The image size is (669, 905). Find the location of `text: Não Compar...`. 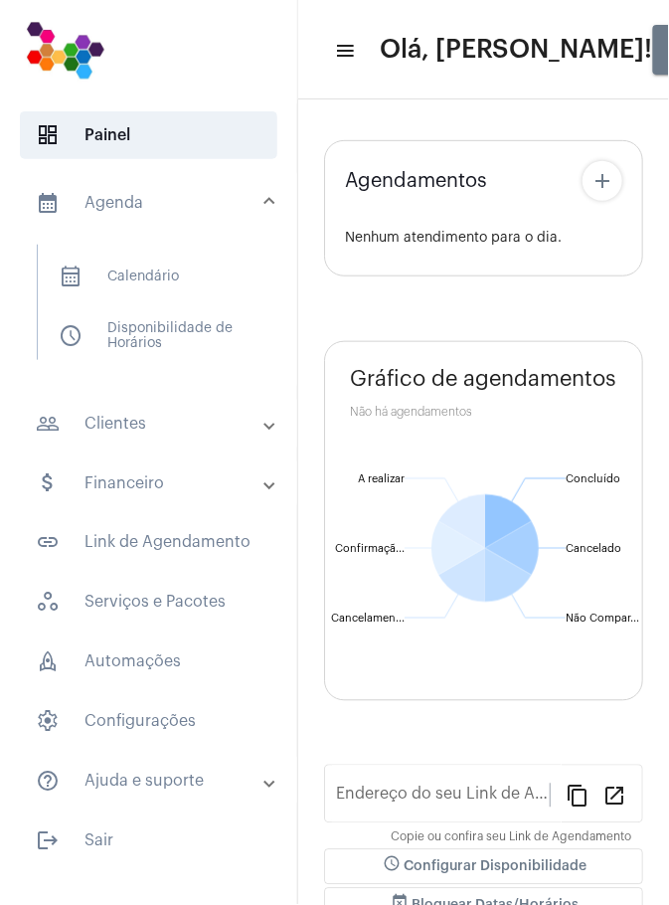

text: Não Compar... is located at coordinates (603, 618).